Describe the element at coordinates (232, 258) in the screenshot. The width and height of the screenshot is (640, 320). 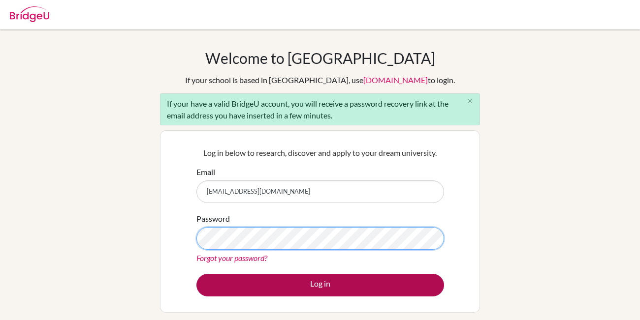
I see `a: Forgot your password?` at that location.